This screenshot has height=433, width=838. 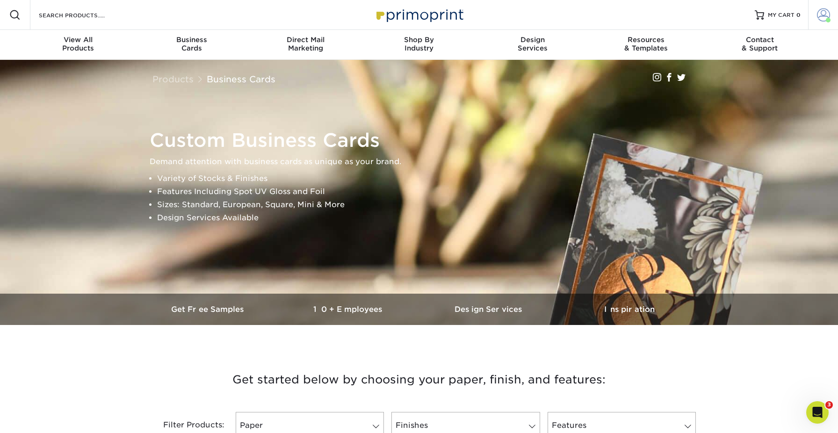 What do you see at coordinates (209, 309) in the screenshot?
I see `a: Get Free Samples` at bounding box center [209, 309].